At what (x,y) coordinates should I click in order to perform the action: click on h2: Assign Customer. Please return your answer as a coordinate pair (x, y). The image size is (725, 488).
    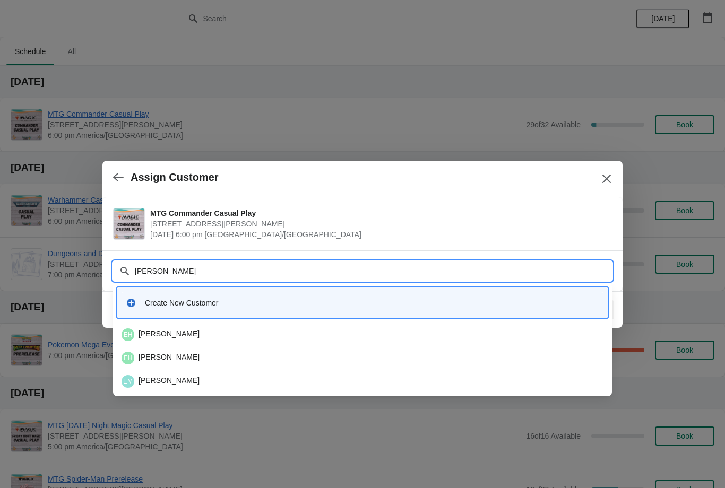
    Looking at the image, I should click on (175, 177).